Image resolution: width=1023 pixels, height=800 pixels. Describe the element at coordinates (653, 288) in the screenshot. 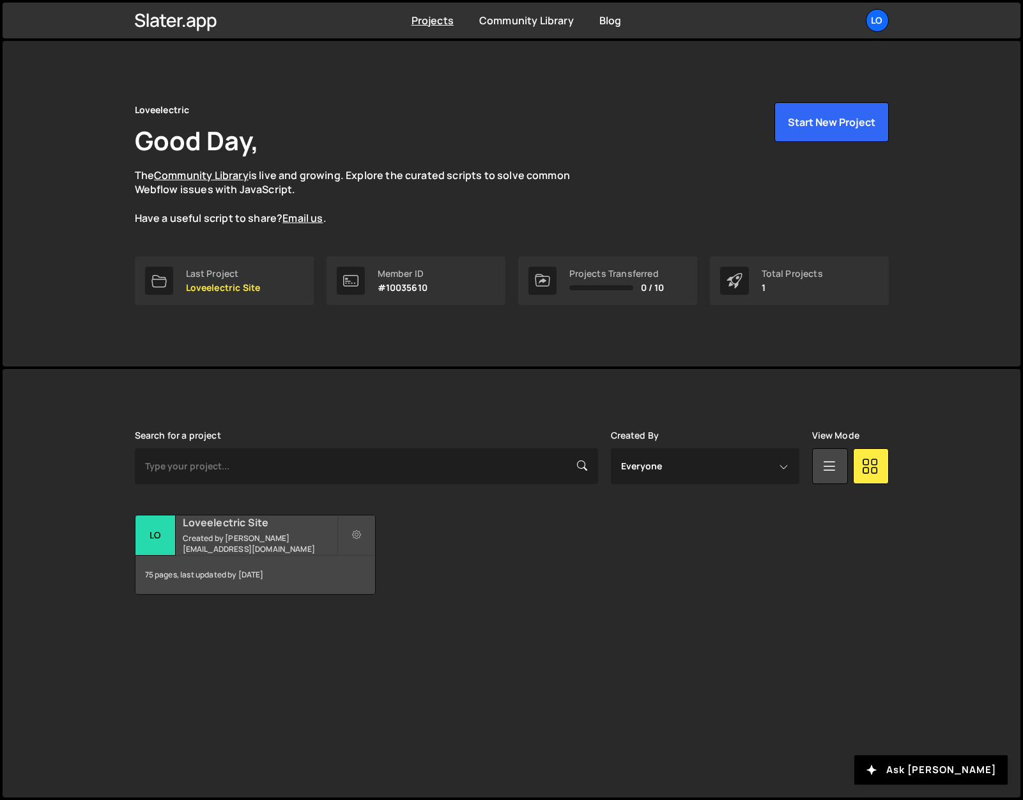

I see `span: 0 / 10` at that location.